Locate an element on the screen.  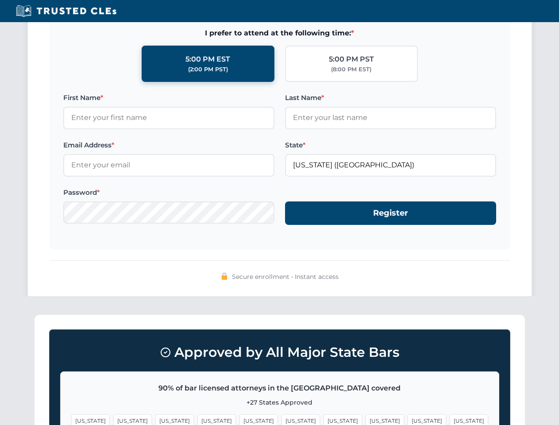
div: 5:00 PM PST is located at coordinates (351, 59).